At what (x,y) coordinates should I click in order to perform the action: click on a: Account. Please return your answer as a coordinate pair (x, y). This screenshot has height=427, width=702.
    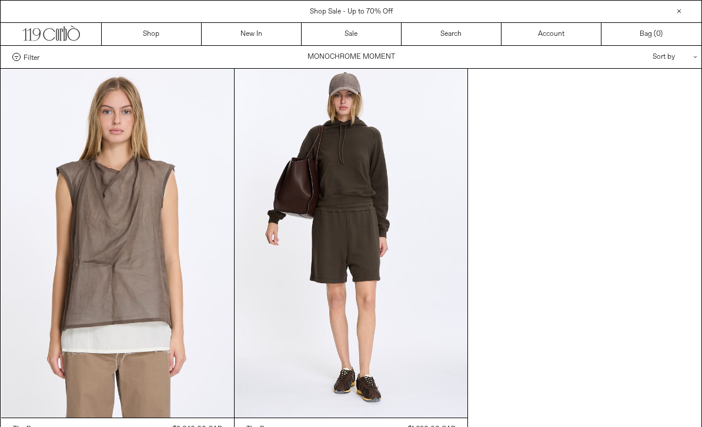
    Looking at the image, I should click on (551, 34).